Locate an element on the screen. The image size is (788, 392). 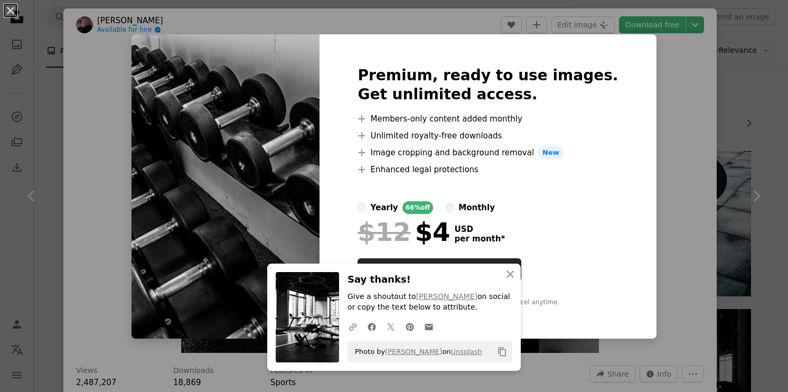
a: Share on Facebook is located at coordinates (372, 326).